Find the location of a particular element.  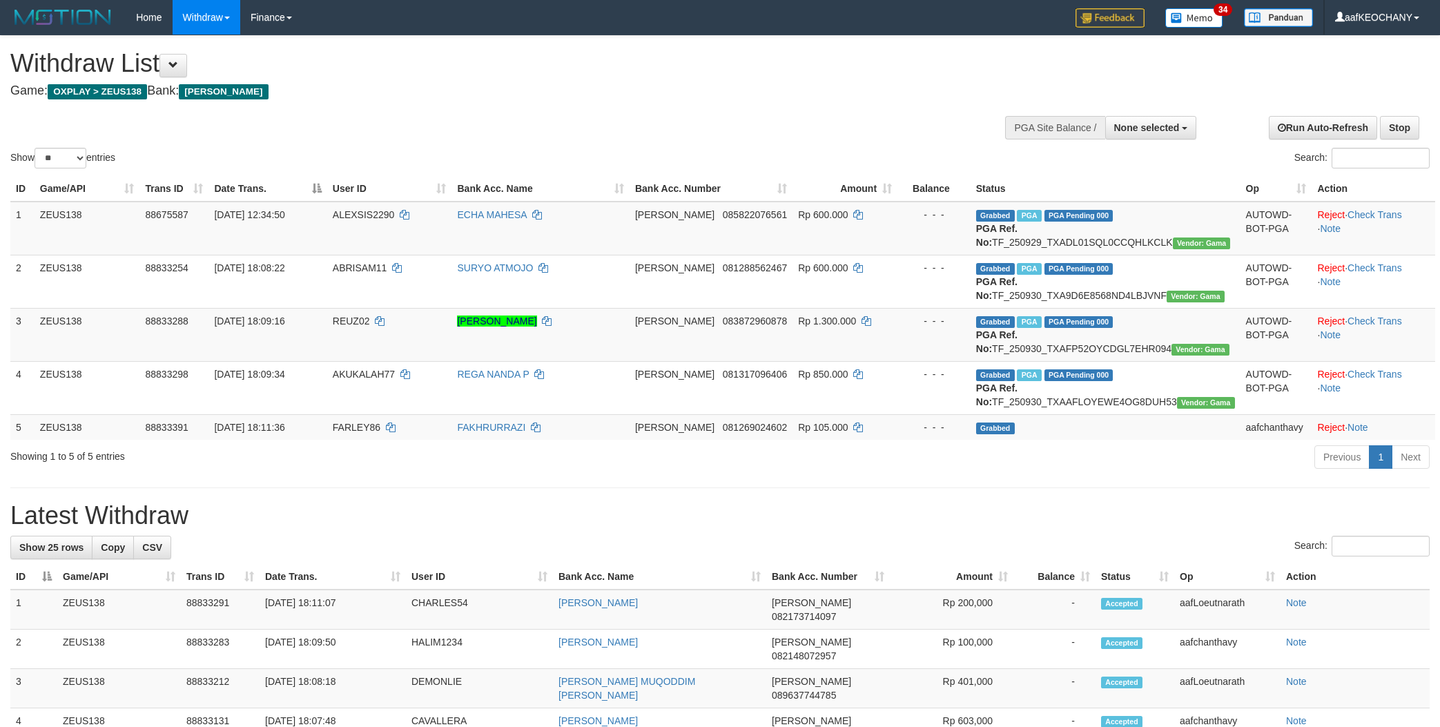

img: Button%20Memo.svg is located at coordinates (1195, 18).